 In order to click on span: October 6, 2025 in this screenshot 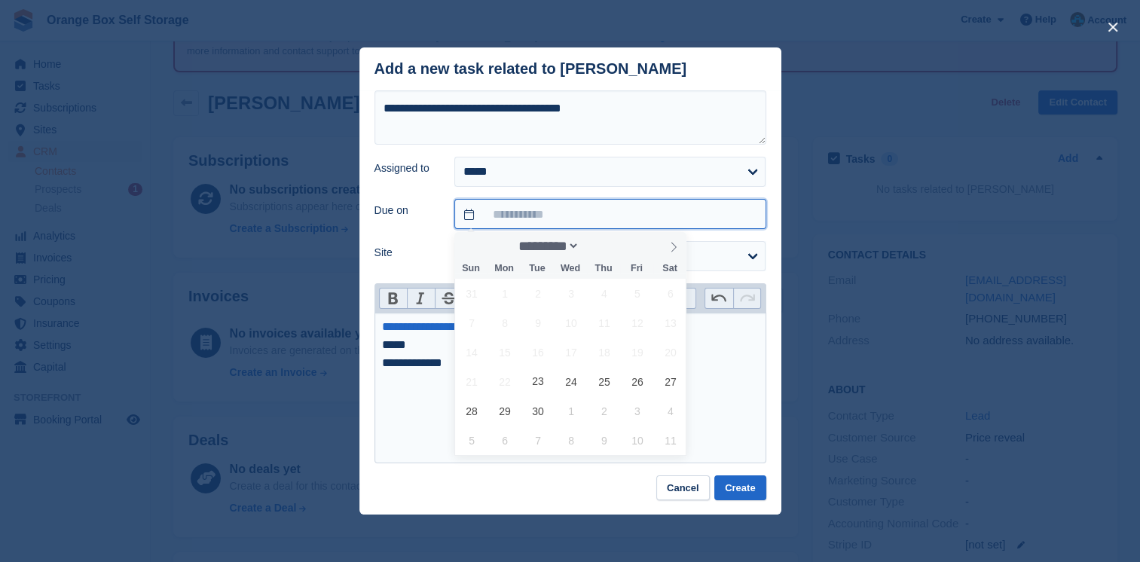, I will do `click(505, 440)`.